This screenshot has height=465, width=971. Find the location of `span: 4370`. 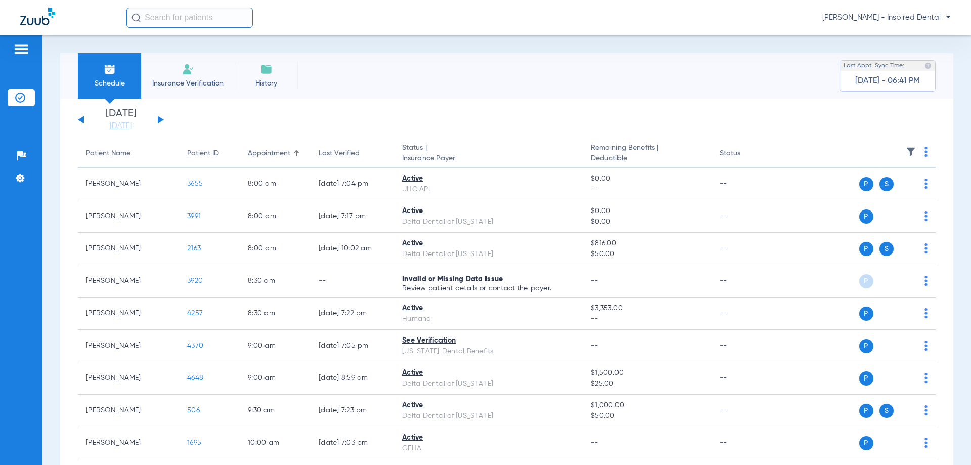

span: 4370 is located at coordinates (195, 345).